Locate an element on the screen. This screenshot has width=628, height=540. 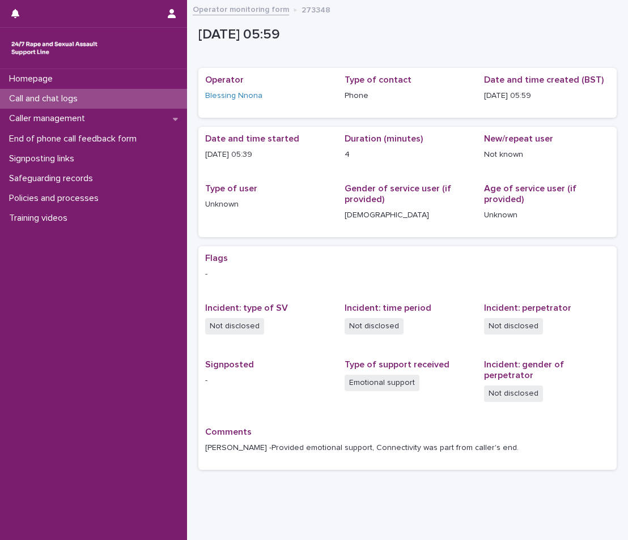
span: Incident: perpetrator is located at coordinates (527, 308).